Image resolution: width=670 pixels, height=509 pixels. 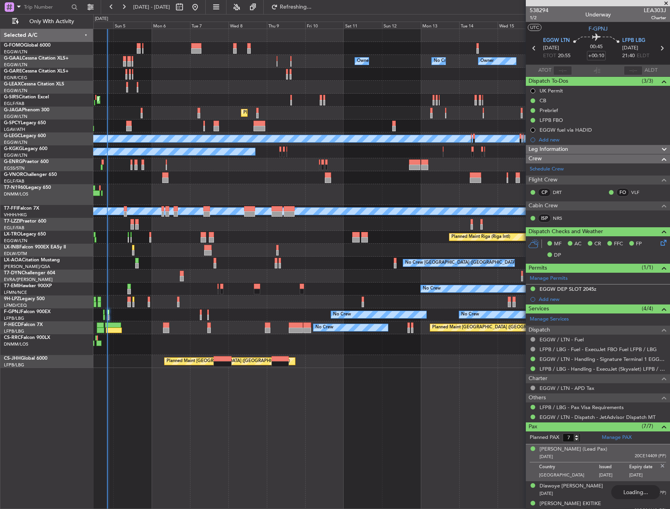 What do you see at coordinates (543, 100) in the screenshot?
I see `div: CB` at bounding box center [543, 100].